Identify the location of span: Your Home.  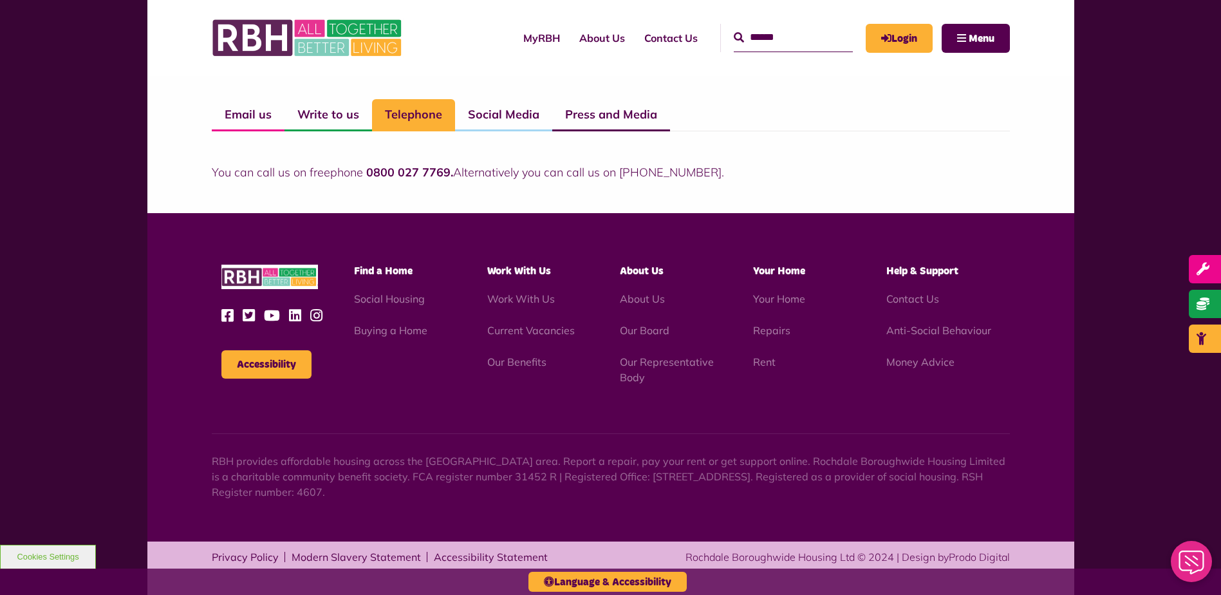
(779, 271).